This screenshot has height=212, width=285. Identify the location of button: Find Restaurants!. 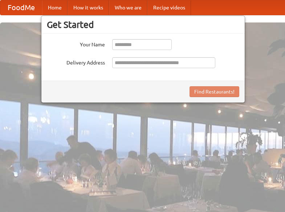
(214, 92).